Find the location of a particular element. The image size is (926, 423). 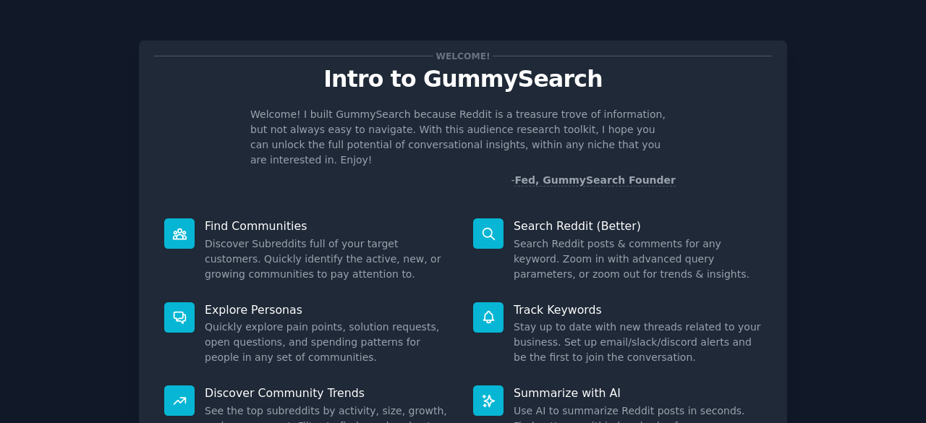

p: Search Reddit (Better) is located at coordinates (637, 226).